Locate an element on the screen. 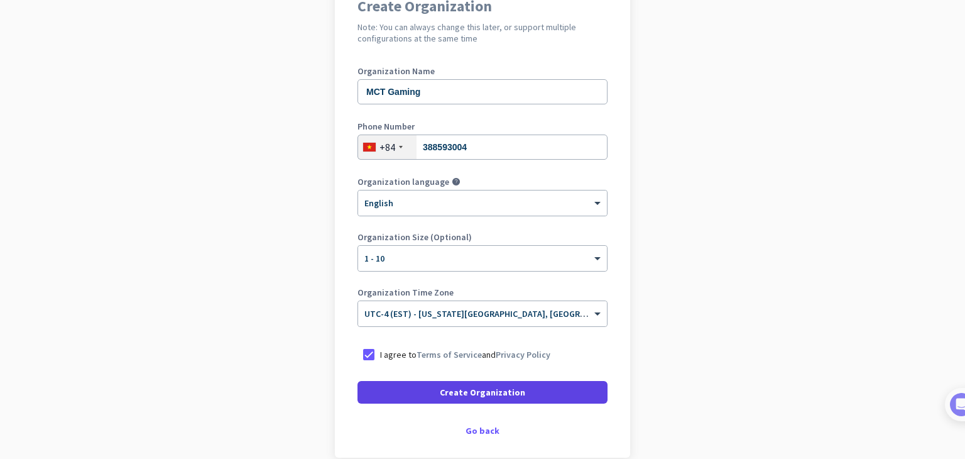 Image resolution: width=965 pixels, height=459 pixels. a: Terms of Service is located at coordinates (449, 354).